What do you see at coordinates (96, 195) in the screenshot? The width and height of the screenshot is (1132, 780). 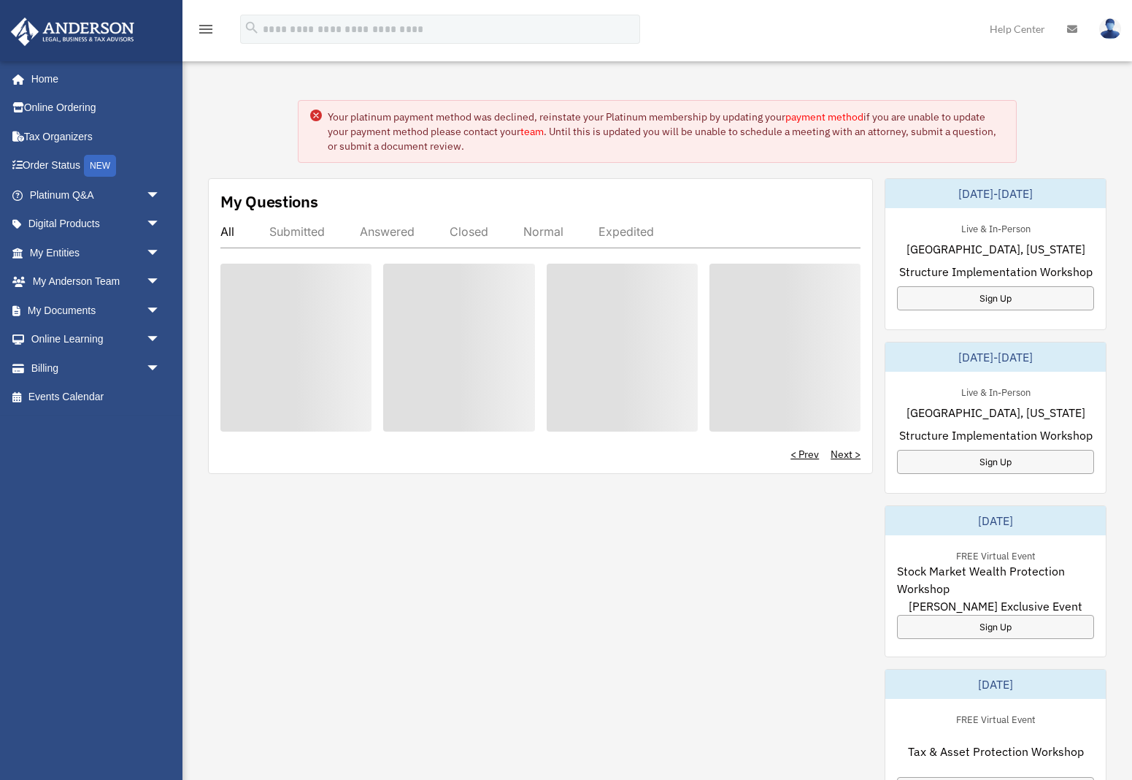 I see `a: Platinum Q&Aarrow_drop_down` at bounding box center [96, 195].